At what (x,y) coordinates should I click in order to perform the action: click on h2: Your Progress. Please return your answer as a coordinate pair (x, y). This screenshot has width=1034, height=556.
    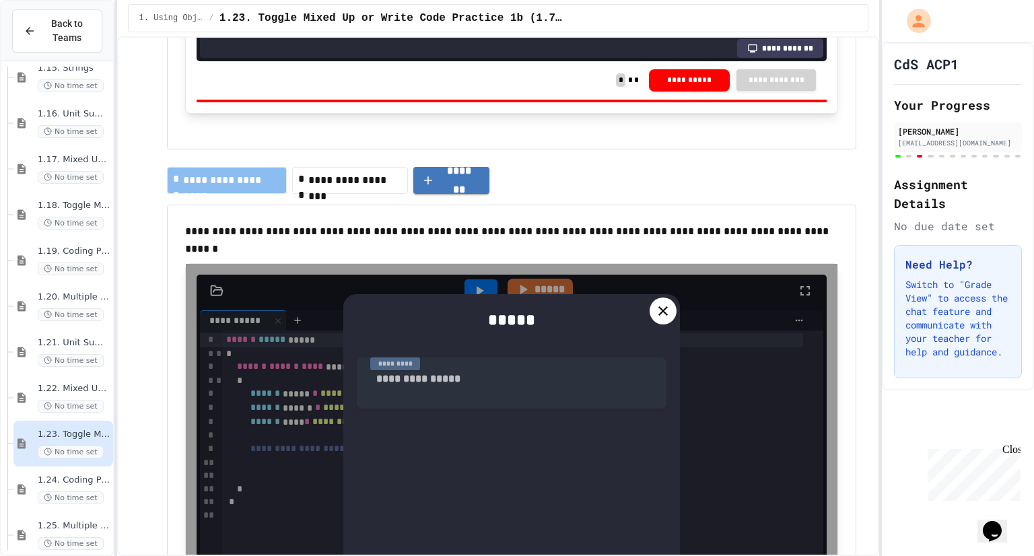
    Looking at the image, I should click on (958, 105).